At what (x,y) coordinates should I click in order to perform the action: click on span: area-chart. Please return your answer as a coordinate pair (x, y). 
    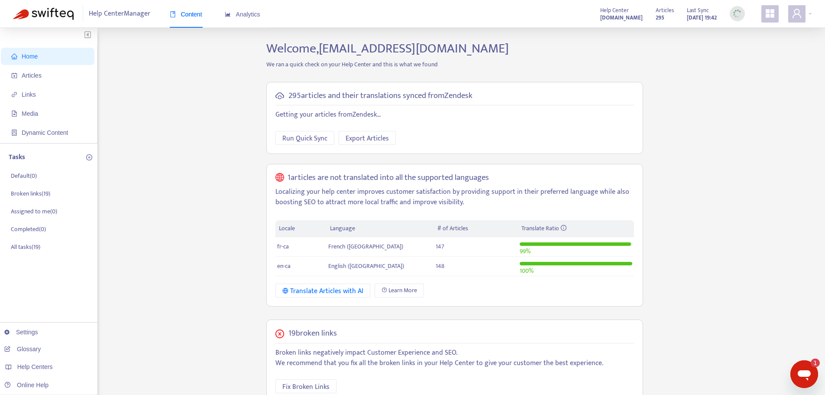
    Looking at the image, I should click on (228, 14).